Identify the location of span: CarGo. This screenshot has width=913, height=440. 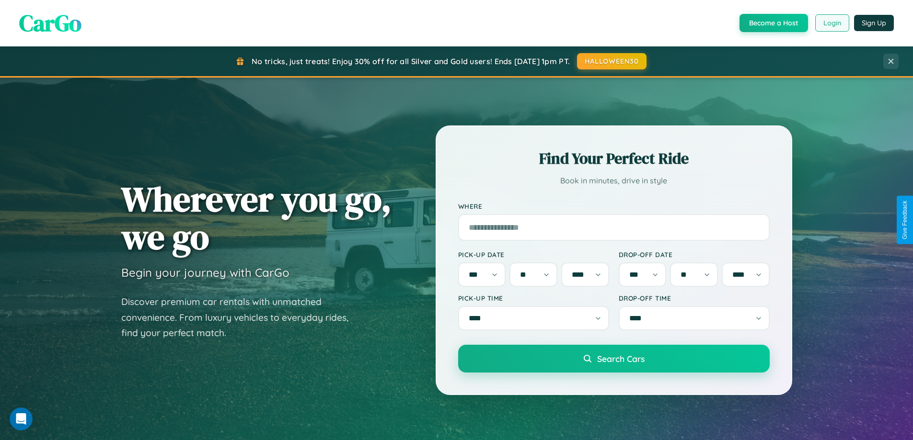
(50, 23).